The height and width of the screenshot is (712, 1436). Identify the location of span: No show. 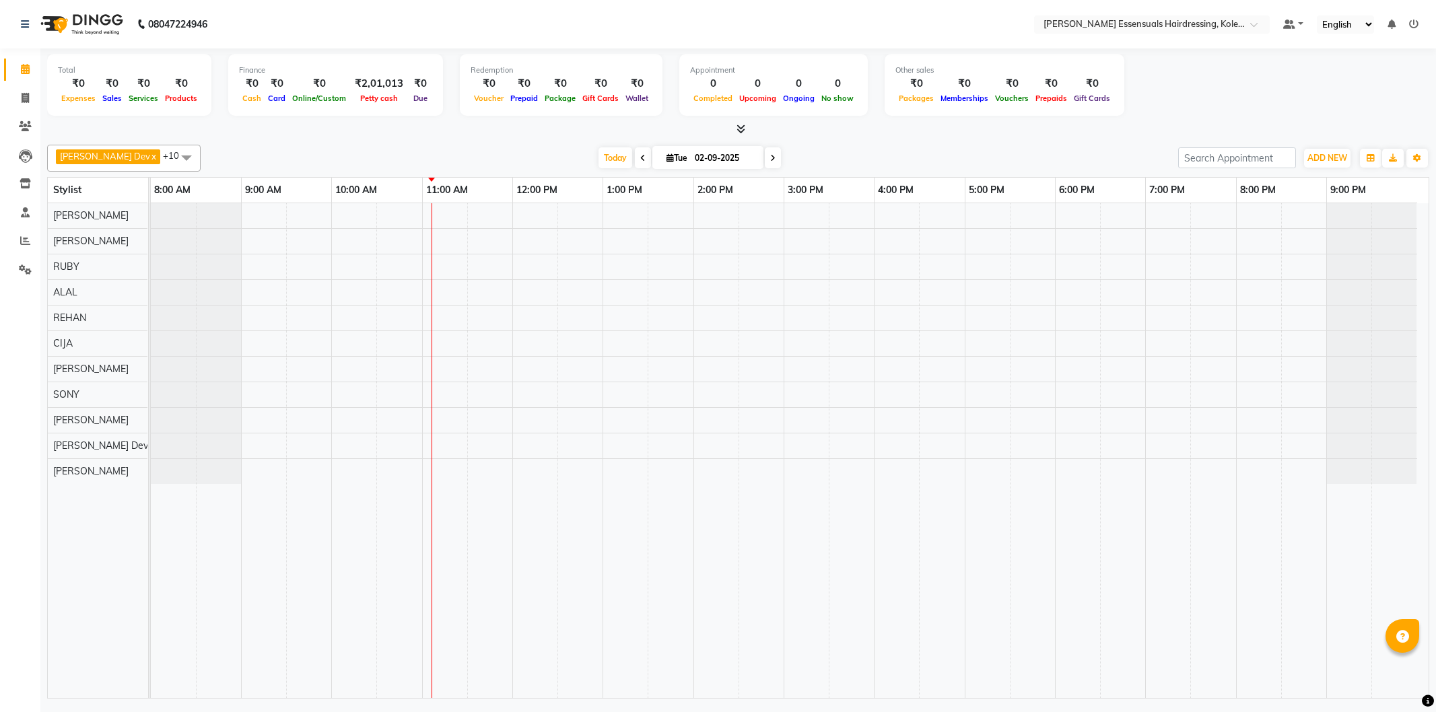
(838, 98).